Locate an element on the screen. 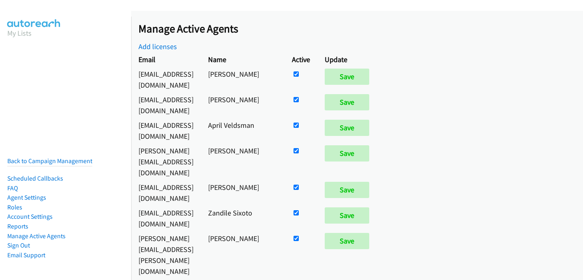 The width and height of the screenshot is (583, 280). th: Update is located at coordinates (349, 59).